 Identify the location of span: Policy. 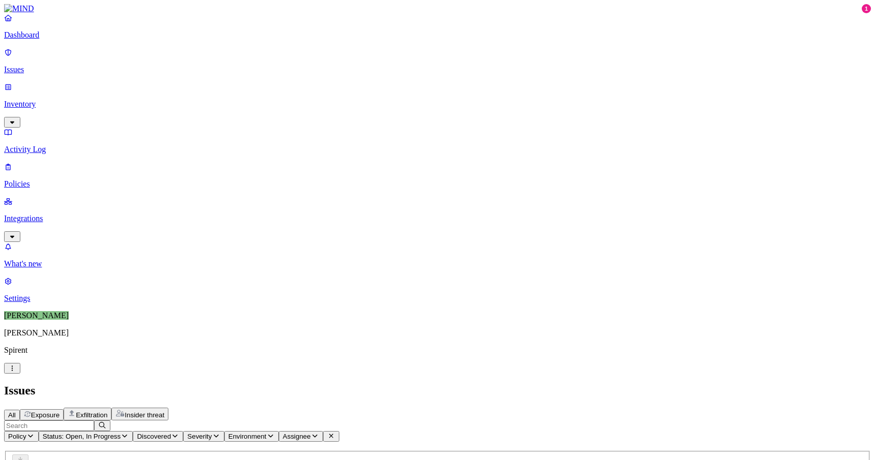
(17, 437).